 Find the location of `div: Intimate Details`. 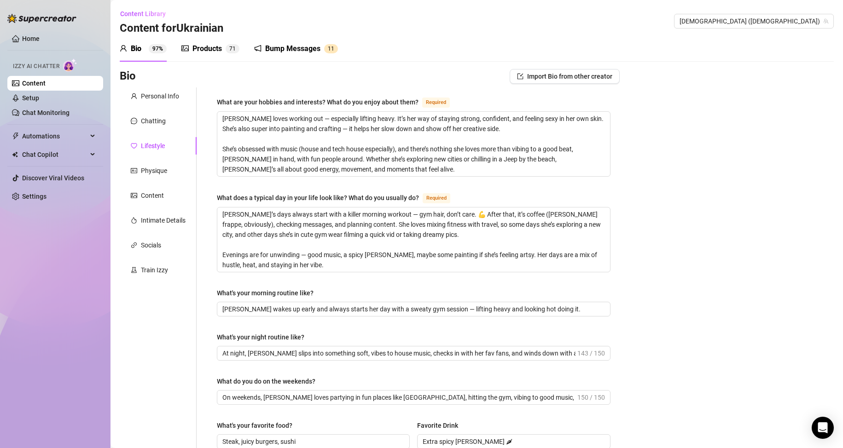

div: Intimate Details is located at coordinates (163, 221).